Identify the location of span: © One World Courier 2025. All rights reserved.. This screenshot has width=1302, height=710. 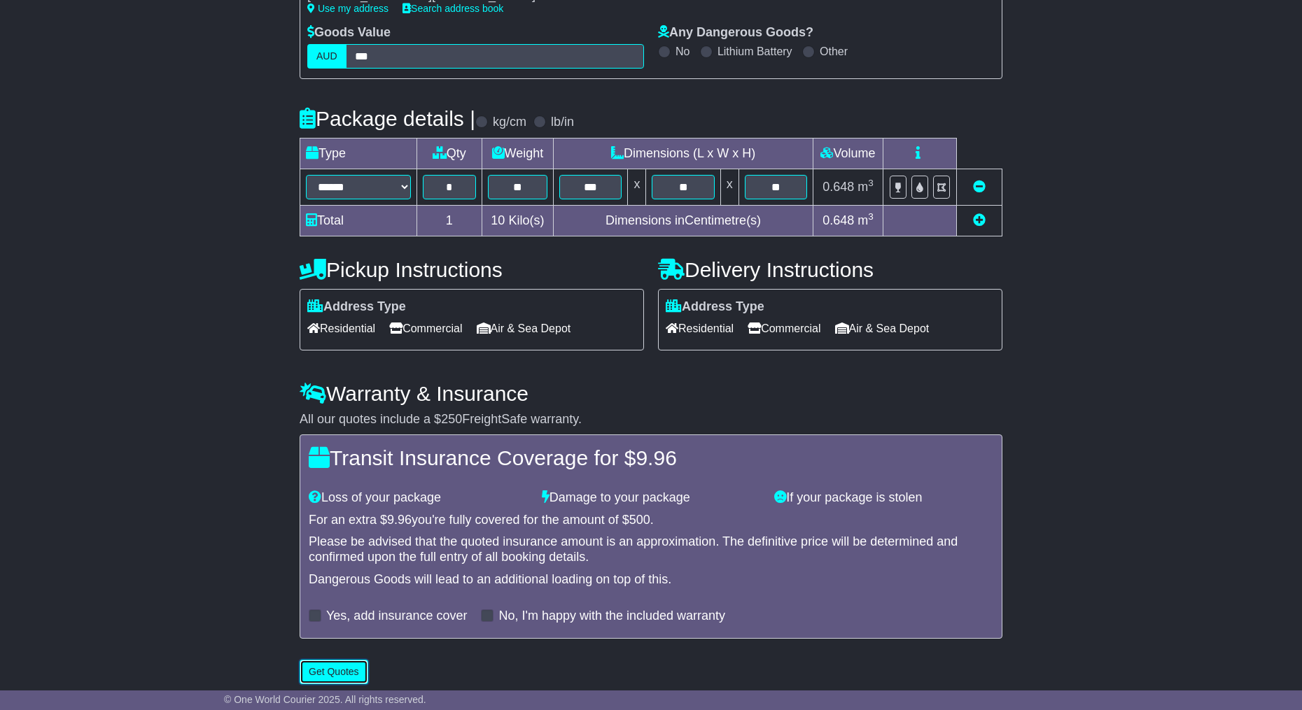
(325, 700).